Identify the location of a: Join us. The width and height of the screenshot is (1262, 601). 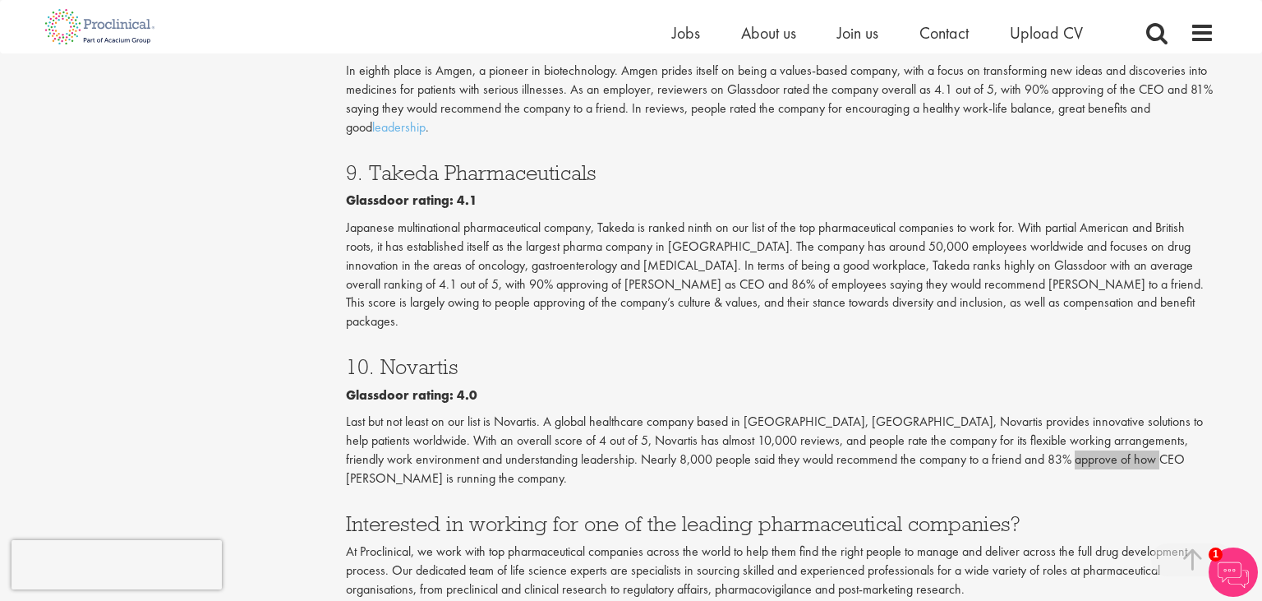
(858, 33).